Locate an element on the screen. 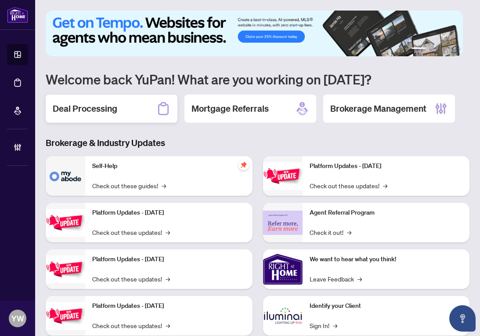 This screenshot has height=336, width=480. button: Open asap is located at coordinates (463, 318).